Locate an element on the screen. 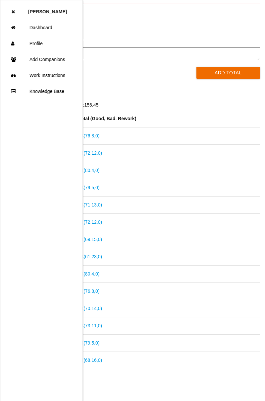 This screenshot has height=401, width=265. a: Profile is located at coordinates (41, 43).